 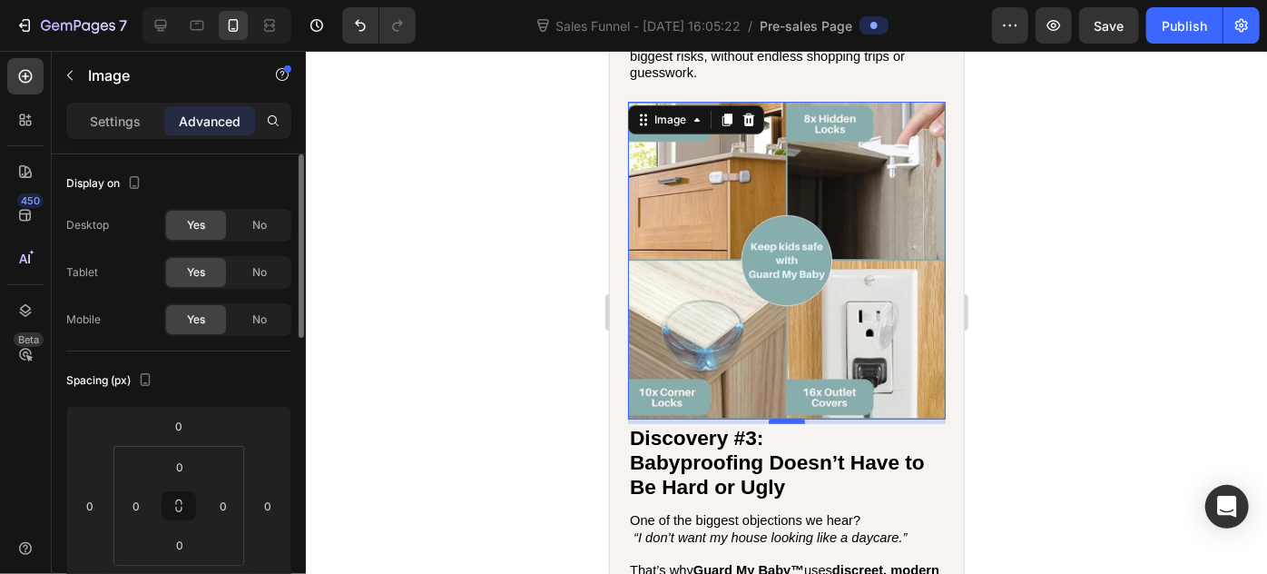 I want to click on div: 450, so click(x=30, y=201).